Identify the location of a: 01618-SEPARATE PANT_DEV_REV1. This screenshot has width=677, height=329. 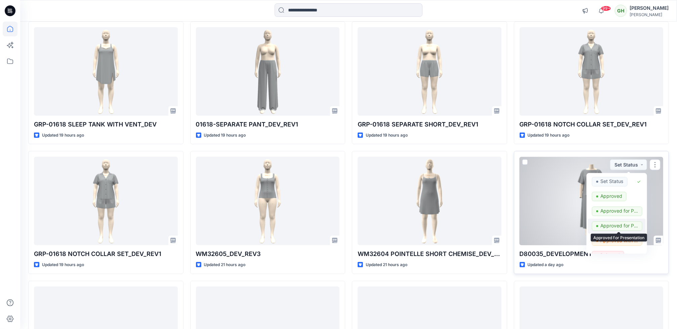
(268, 71).